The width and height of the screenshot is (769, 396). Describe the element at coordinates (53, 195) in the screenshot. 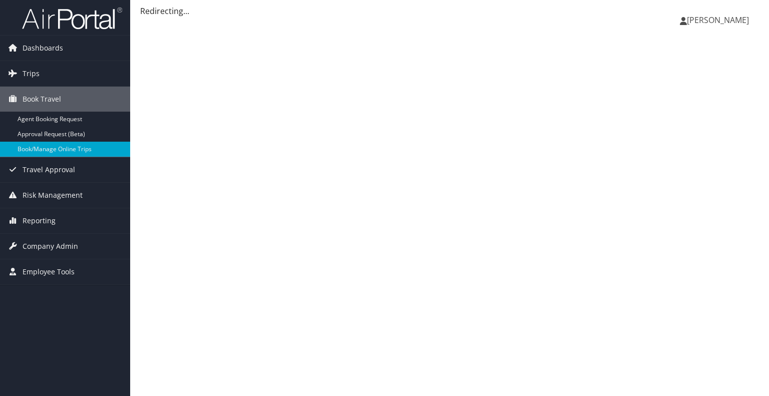

I see `span: Risk Management` at that location.